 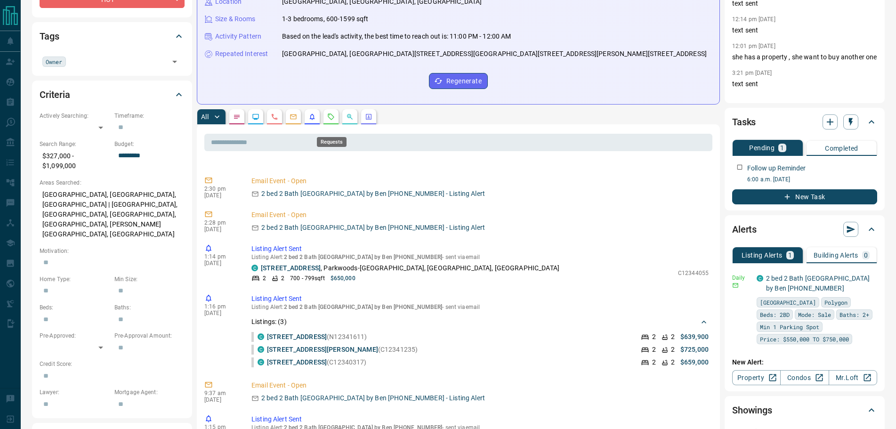 I want to click on button: Regenerate, so click(x=458, y=81).